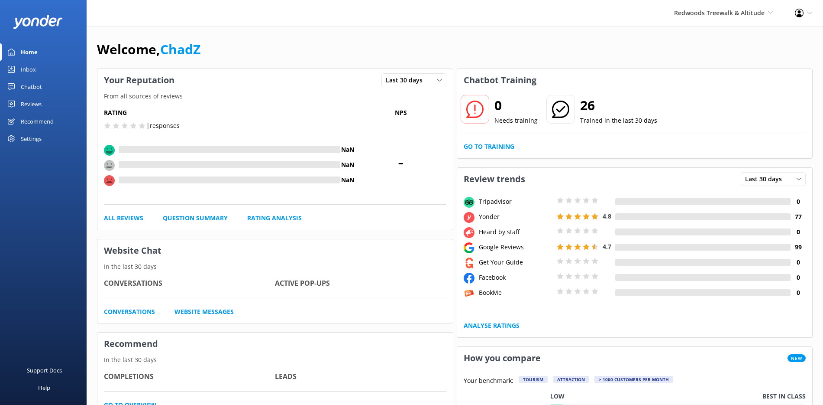 This screenshot has height=405, width=823. I want to click on a: Rating Analysis, so click(275, 218).